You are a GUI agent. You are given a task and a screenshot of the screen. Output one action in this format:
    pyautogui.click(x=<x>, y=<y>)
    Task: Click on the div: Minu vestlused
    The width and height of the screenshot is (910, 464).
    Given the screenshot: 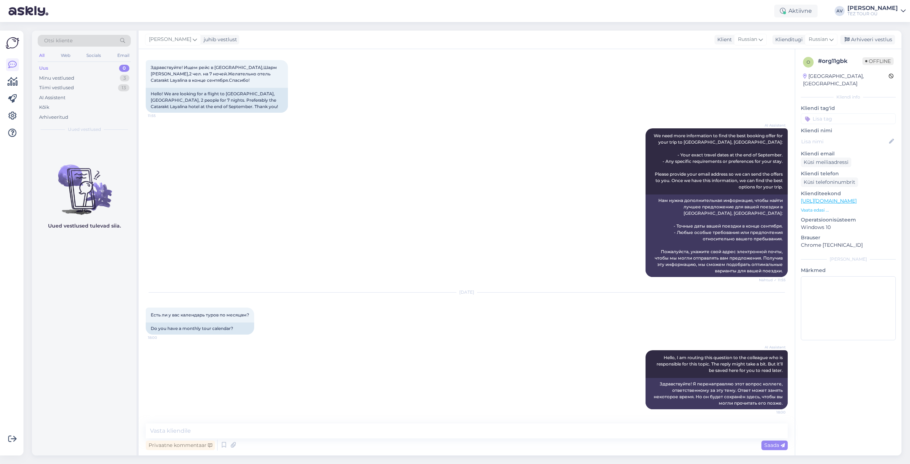 What is the action you would take?
    pyautogui.click(x=57, y=78)
    